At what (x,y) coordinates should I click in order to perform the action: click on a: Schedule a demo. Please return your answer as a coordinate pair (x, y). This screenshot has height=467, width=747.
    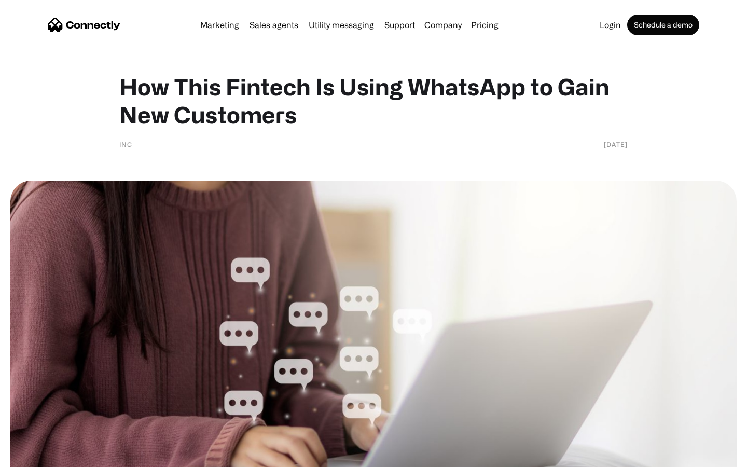
    Looking at the image, I should click on (663, 25).